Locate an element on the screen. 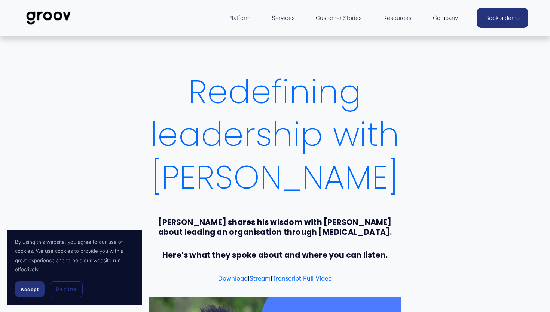 Image resolution: width=550 pixels, height=312 pixels. a: Transcript is located at coordinates (287, 277).